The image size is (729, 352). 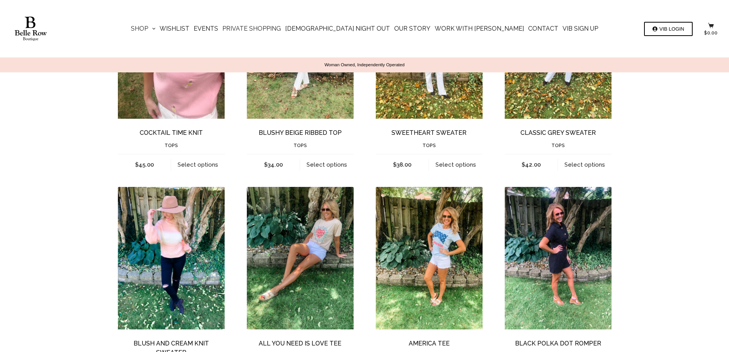 What do you see at coordinates (144, 165) in the screenshot?
I see `bdi: 45.00` at bounding box center [144, 165].